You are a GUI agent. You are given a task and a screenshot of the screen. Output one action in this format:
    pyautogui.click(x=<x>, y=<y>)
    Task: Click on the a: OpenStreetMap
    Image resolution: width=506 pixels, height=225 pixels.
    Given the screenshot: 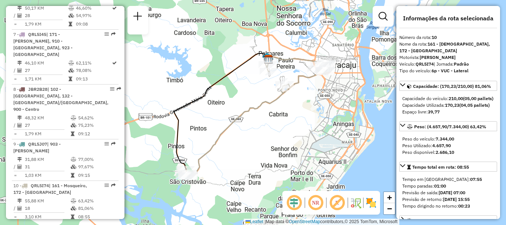 What is the action you would take?
    pyautogui.click(x=305, y=222)
    